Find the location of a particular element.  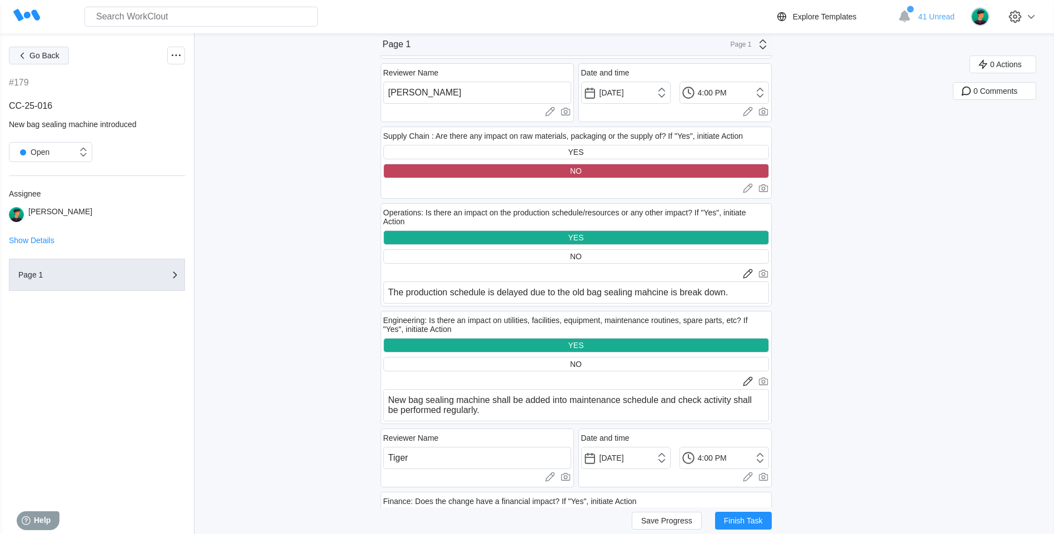

a: Explore Templates is located at coordinates (833, 17).